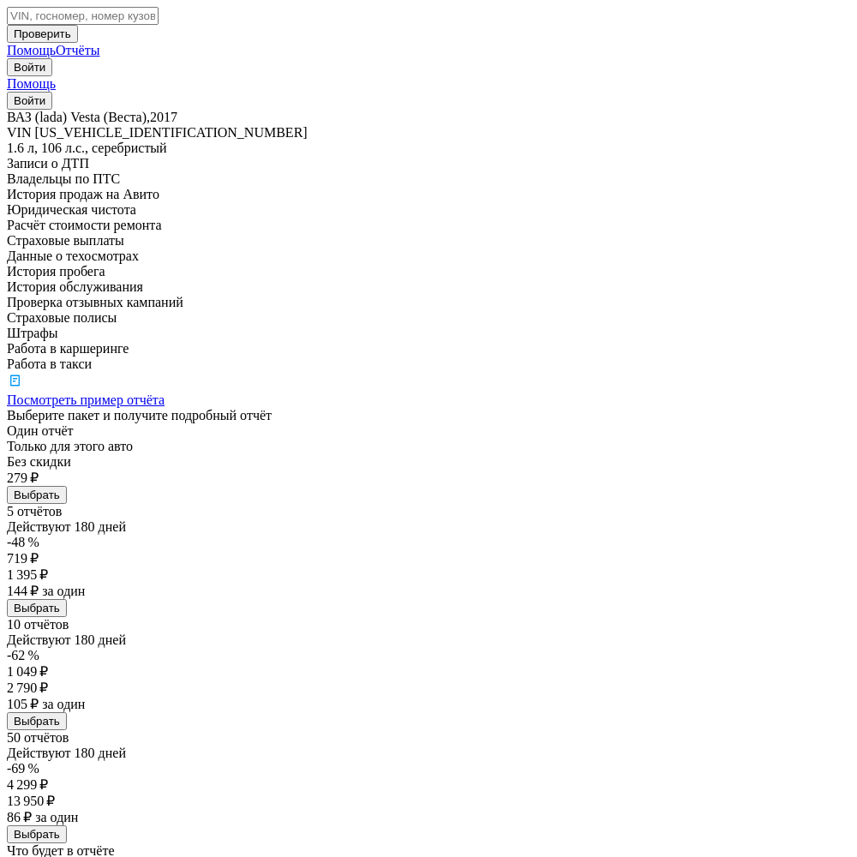 This screenshot has width=857, height=857. What do you see at coordinates (429, 256) in the screenshot?
I see `div: Данные о техосмотрах` at bounding box center [429, 256].